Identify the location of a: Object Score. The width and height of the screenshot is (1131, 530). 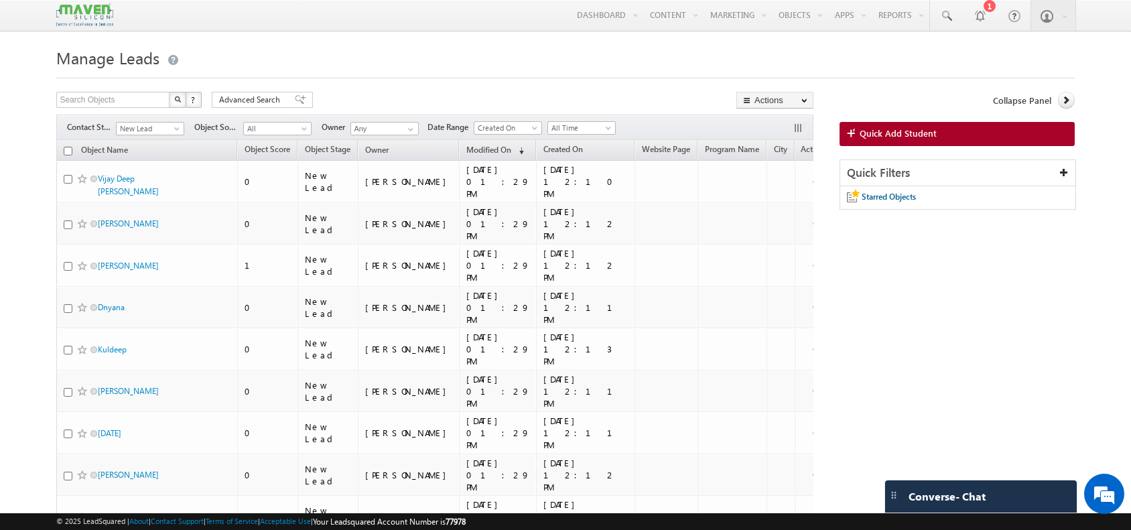
(267, 151).